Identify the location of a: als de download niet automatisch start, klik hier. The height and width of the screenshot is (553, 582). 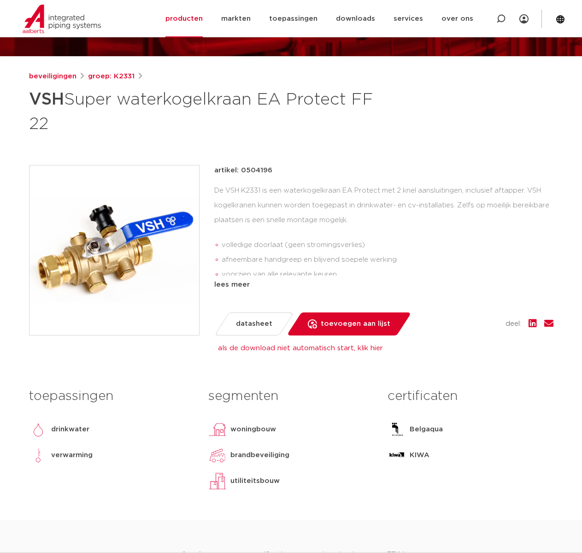
(300, 348).